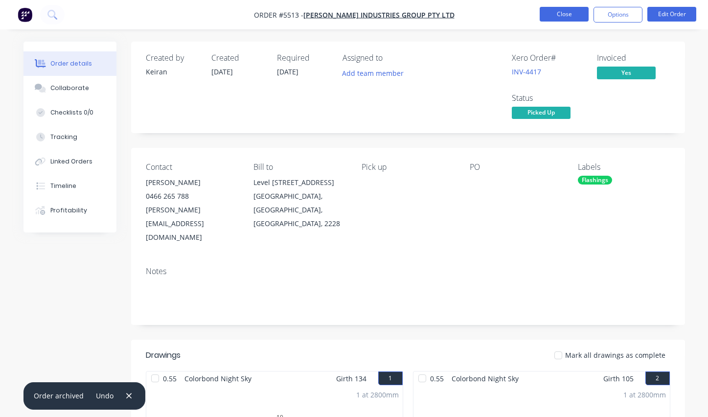 This screenshot has width=708, height=417. Describe the element at coordinates (71, 64) in the screenshot. I see `div: Order details` at that location.